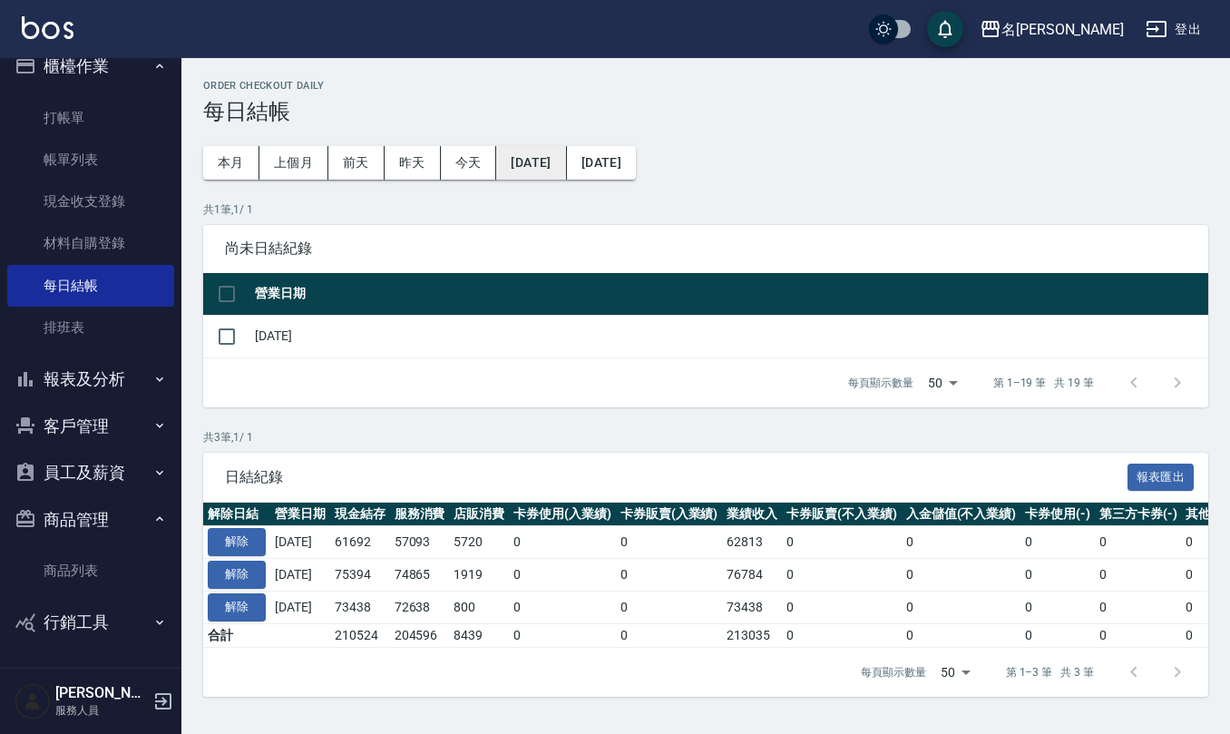 The image size is (1230, 734). What do you see at coordinates (669, 514) in the screenshot?
I see `th: 卡券販賣(入業績)` at bounding box center [669, 514].